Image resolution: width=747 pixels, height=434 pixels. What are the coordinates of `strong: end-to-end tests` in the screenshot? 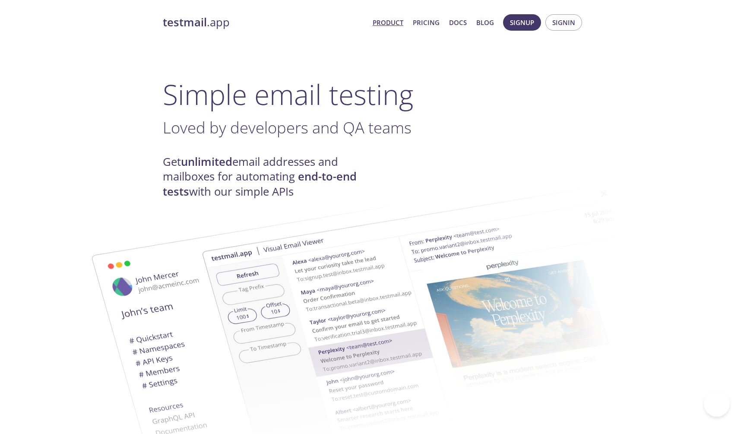 It's located at (260, 184).